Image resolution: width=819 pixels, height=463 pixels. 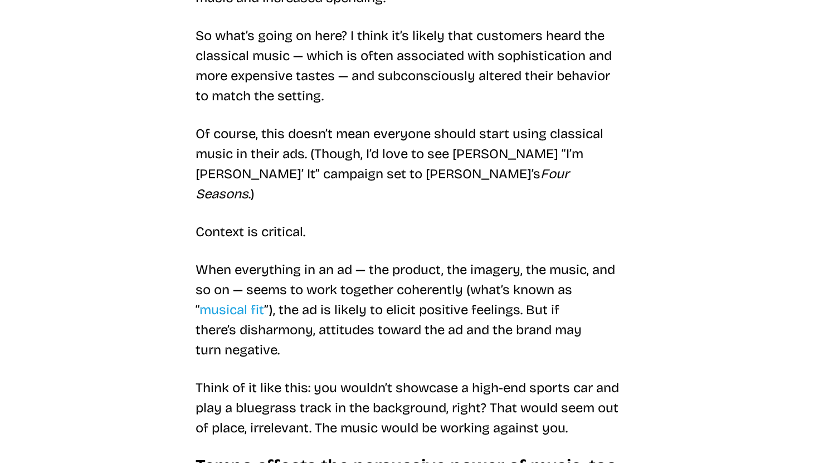 What do you see at coordinates (409, 66) in the screenshot?
I see `p: So what’s going on here? I think it’s likely that customers heard the classical music — which is ...` at bounding box center [409, 66].